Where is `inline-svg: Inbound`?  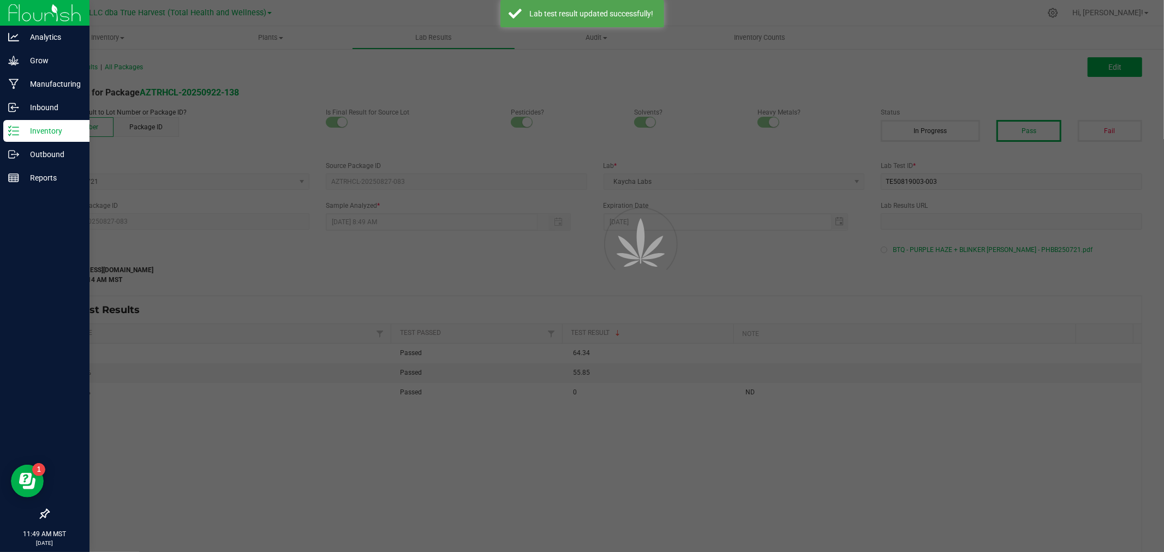
inline-svg: Inbound is located at coordinates (14, 108).